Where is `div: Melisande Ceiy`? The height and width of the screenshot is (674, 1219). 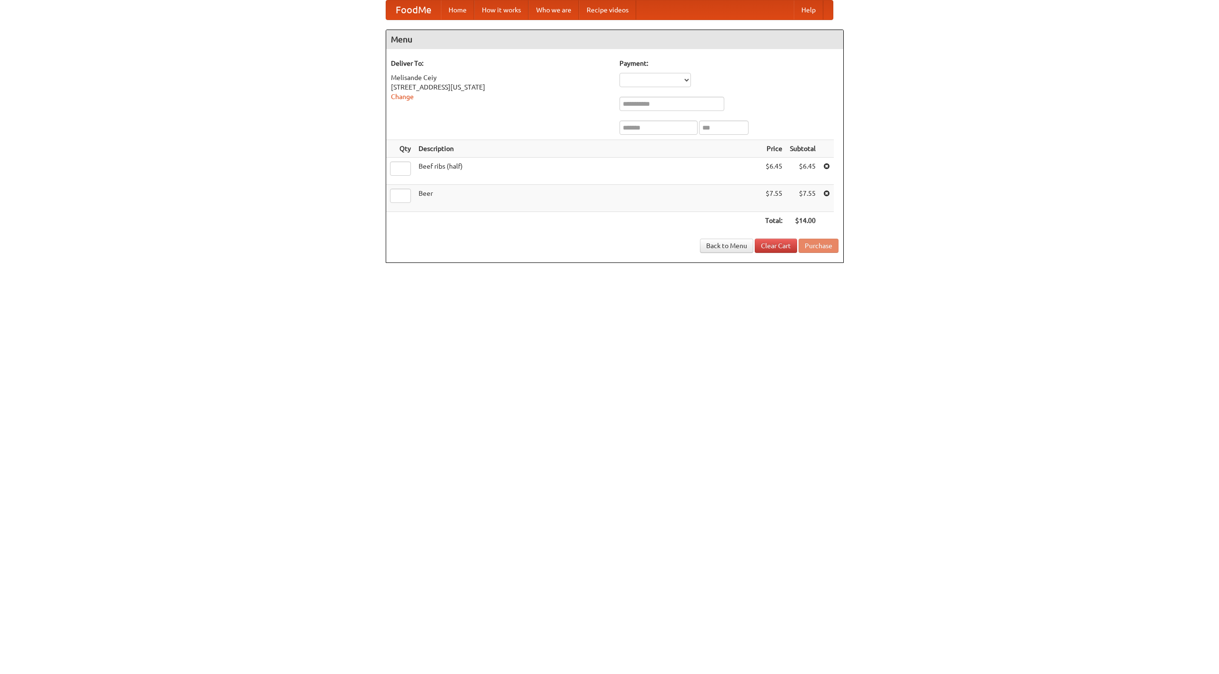
div: Melisande Ceiy is located at coordinates (500, 78).